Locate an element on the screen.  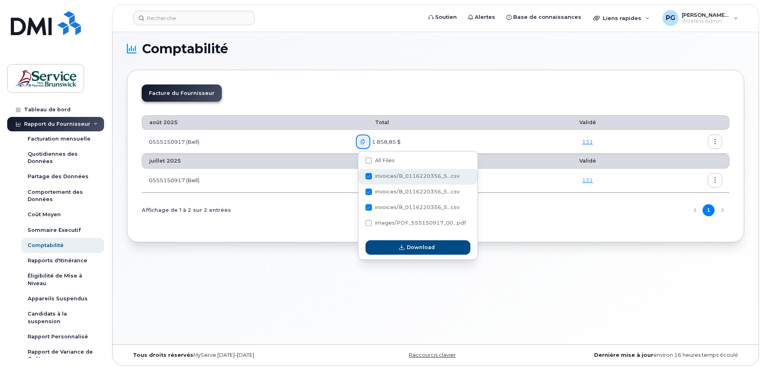
span: Download is located at coordinates (421, 247).